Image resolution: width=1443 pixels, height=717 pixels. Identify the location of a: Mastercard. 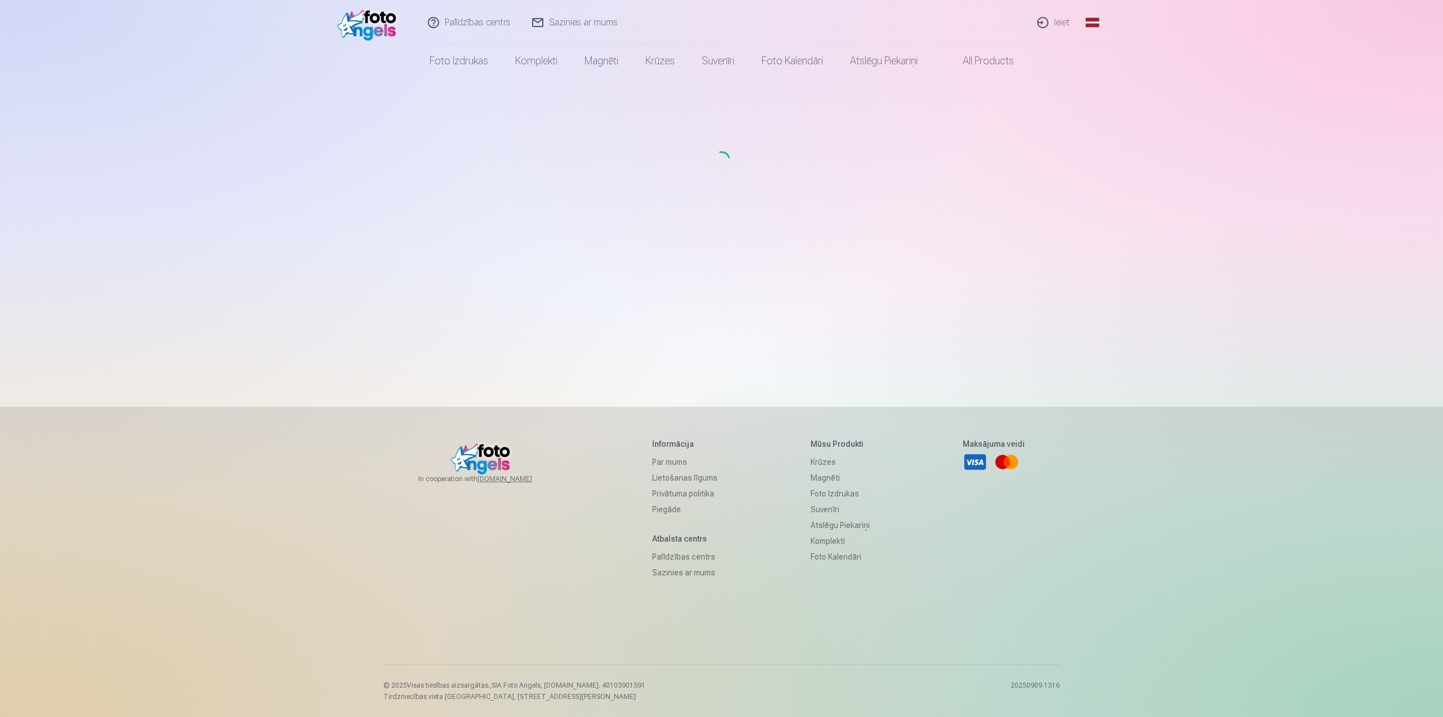
(1007, 462).